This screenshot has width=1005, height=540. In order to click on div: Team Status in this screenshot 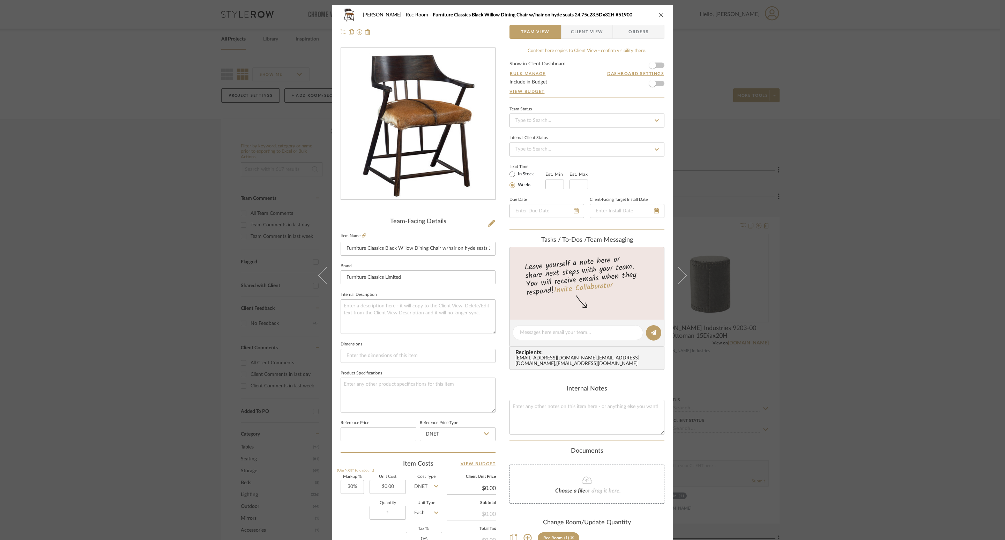, I will do `click(521, 109)`.